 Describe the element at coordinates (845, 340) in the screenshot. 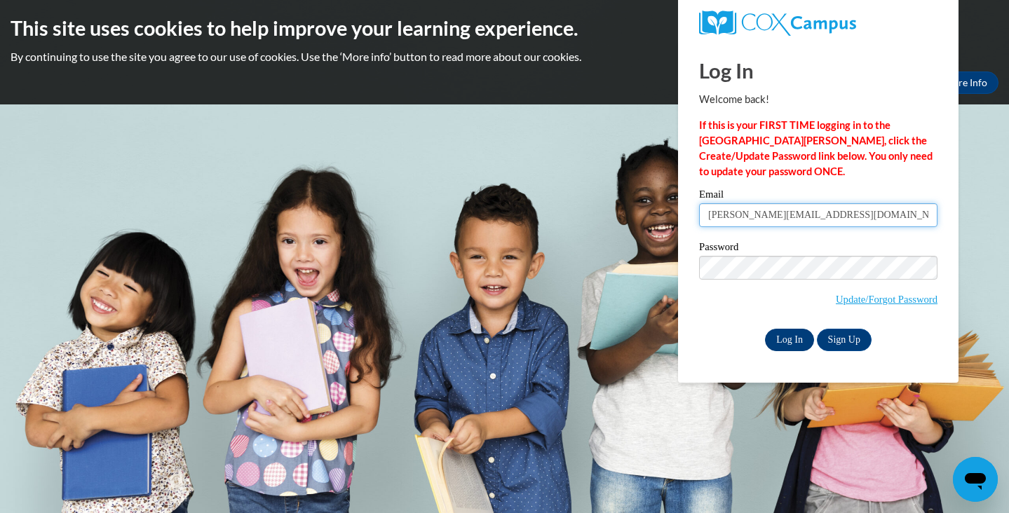

I see `a: Sign Up` at that location.